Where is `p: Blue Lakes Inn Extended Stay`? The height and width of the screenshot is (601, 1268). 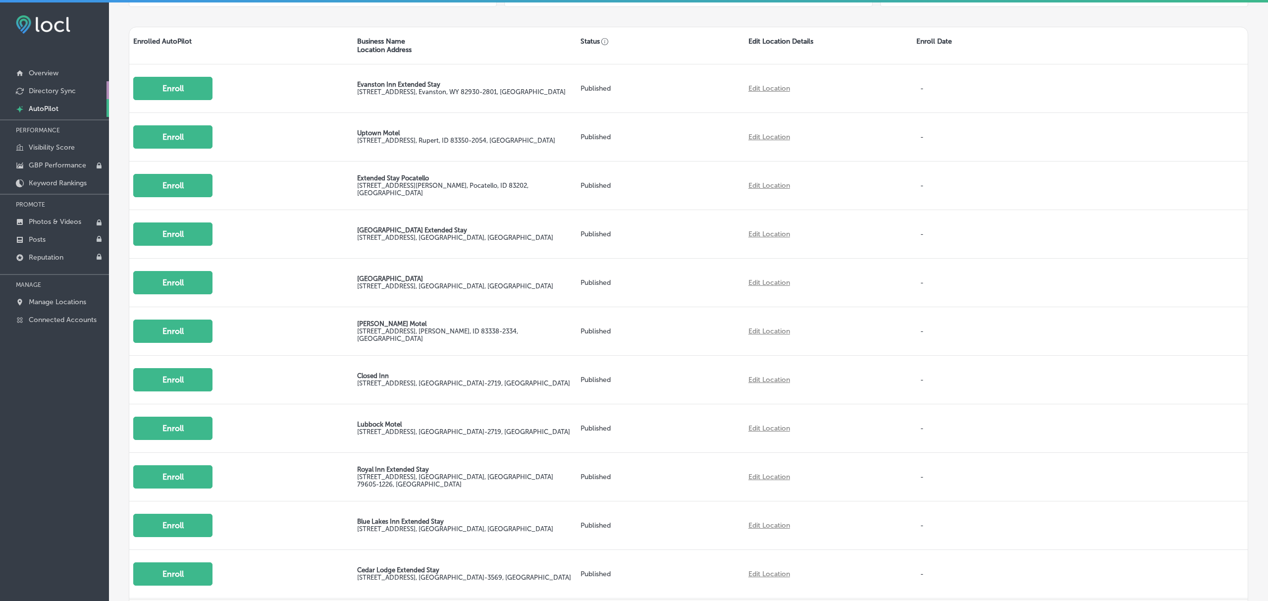
p: Blue Lakes Inn Extended Stay is located at coordinates (465, 521).